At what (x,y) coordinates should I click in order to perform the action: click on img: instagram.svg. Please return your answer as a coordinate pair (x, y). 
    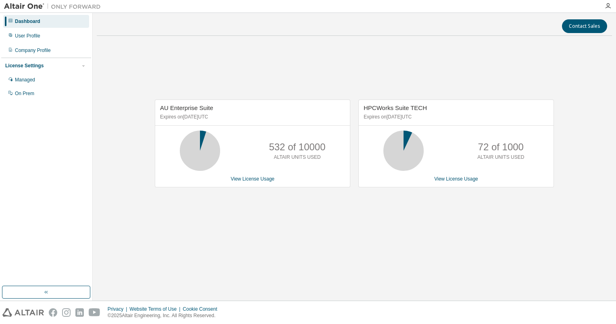
    Looking at the image, I should click on (66, 312).